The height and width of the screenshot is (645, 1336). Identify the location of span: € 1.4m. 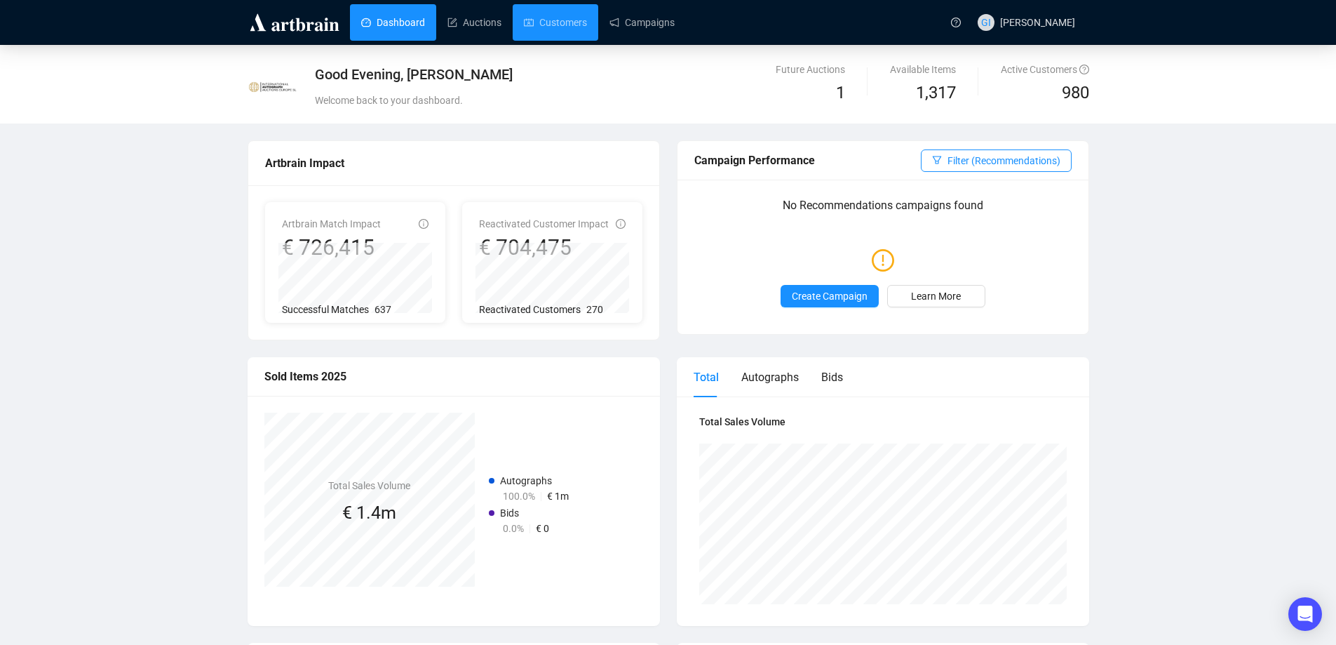
(369, 512).